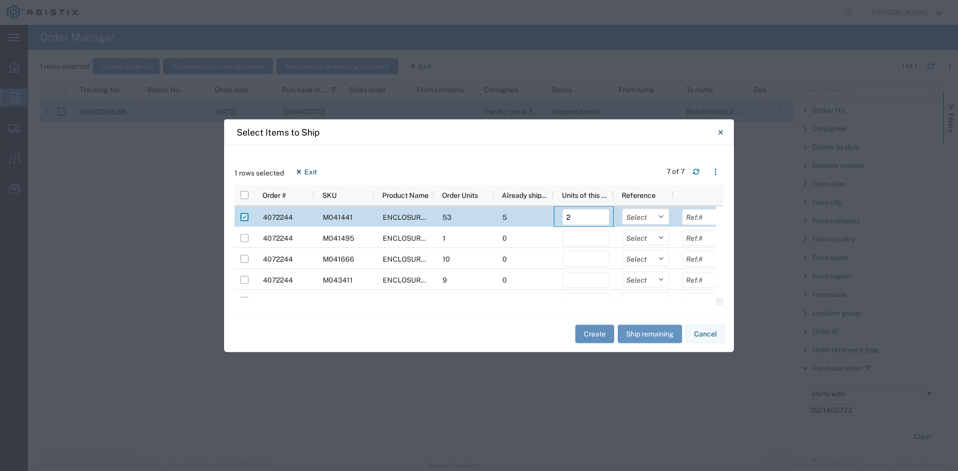  I want to click on button: Create, so click(595, 334).